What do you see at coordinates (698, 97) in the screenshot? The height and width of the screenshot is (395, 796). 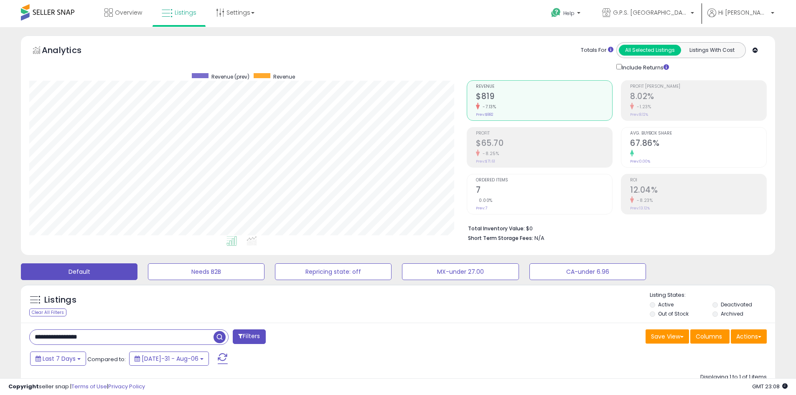 I see `h2: 8.02%` at bounding box center [698, 97].